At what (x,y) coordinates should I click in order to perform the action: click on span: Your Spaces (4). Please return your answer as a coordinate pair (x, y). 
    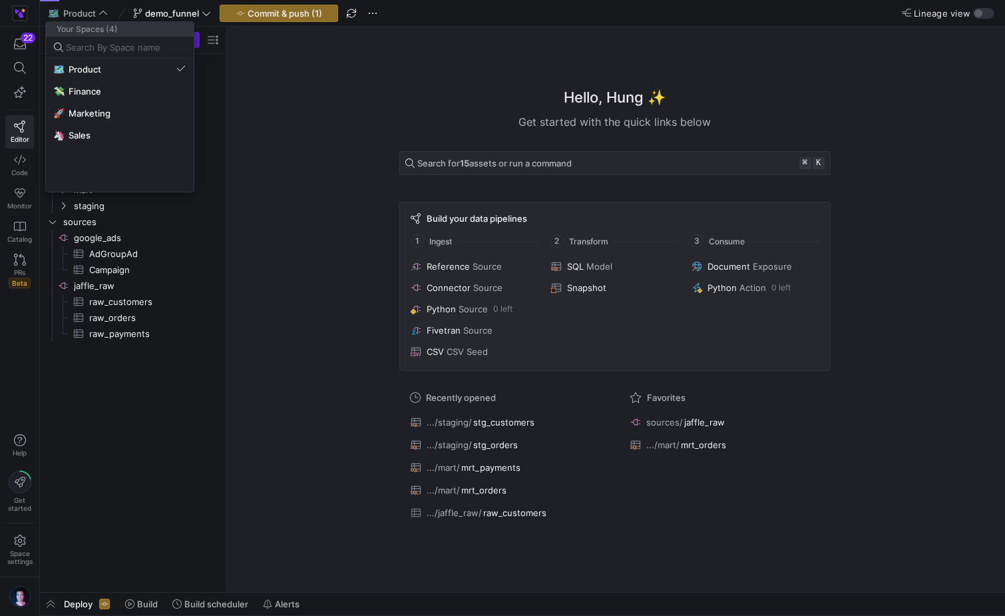
    Looking at the image, I should click on (120, 29).